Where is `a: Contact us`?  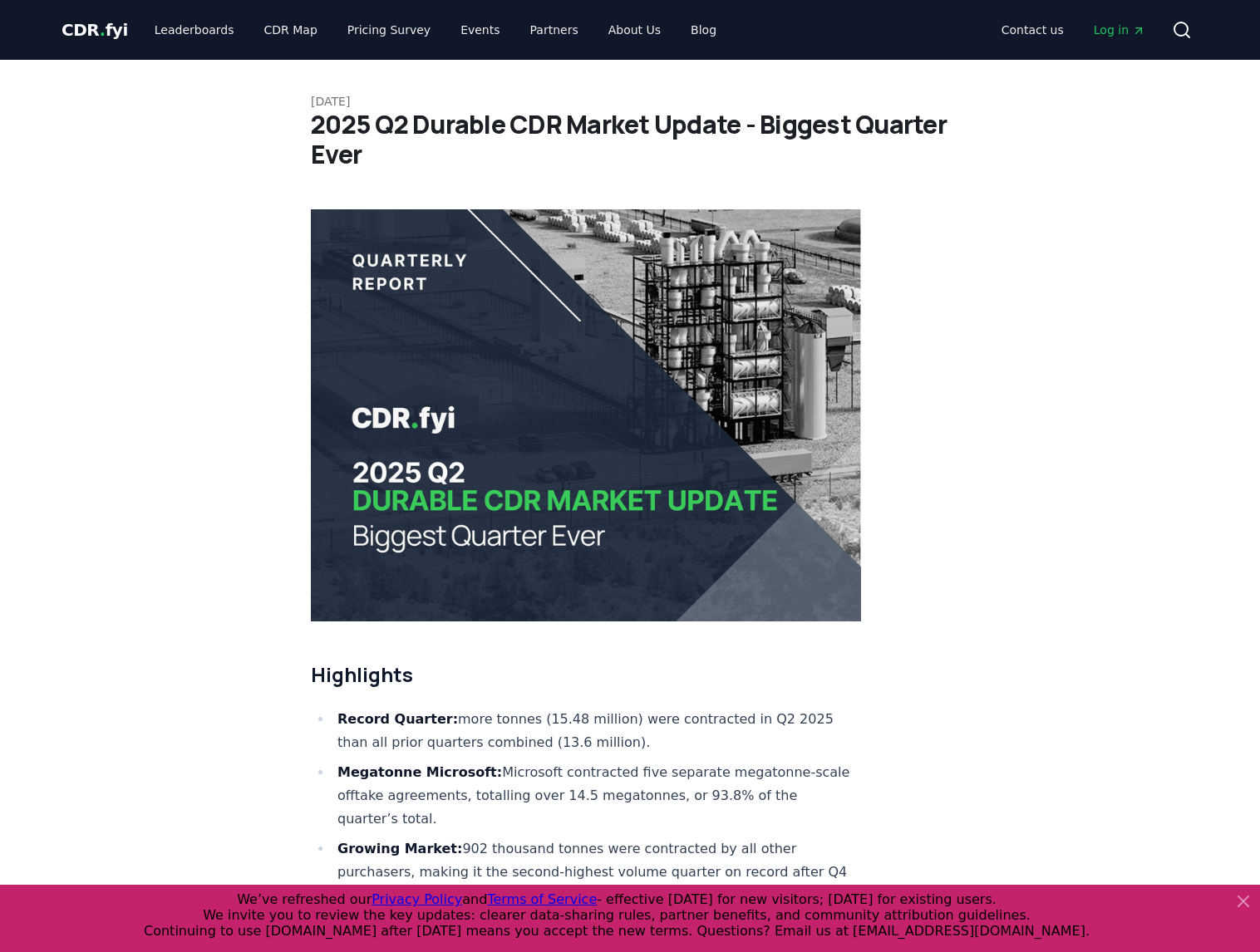 a: Contact us is located at coordinates (1032, 30).